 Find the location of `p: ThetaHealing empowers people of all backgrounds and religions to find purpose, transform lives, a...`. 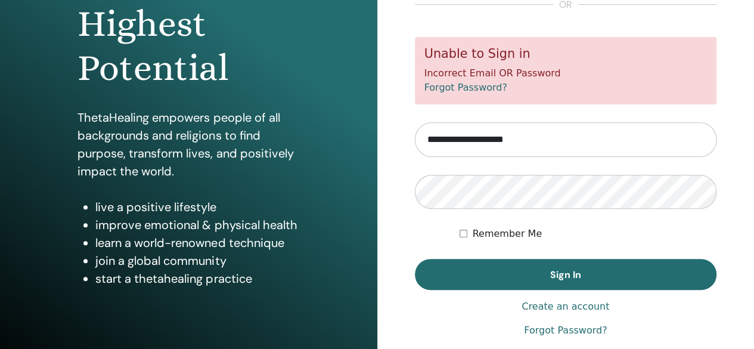

p: ThetaHealing empowers people of all backgrounds and religions to find purpose, transform lives, a... is located at coordinates (188, 144).